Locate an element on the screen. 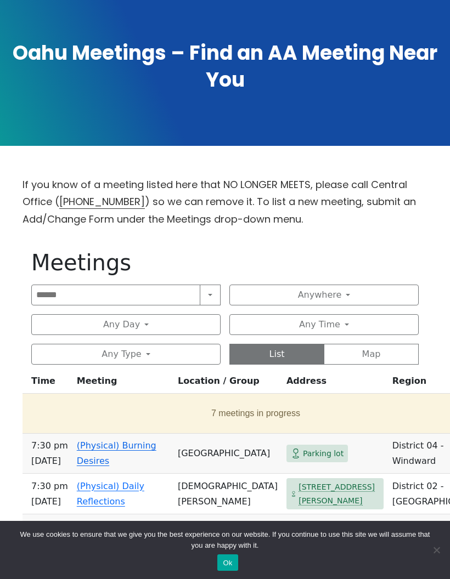 The height and width of the screenshot is (579, 450). button: Anywhere is located at coordinates (324, 295).